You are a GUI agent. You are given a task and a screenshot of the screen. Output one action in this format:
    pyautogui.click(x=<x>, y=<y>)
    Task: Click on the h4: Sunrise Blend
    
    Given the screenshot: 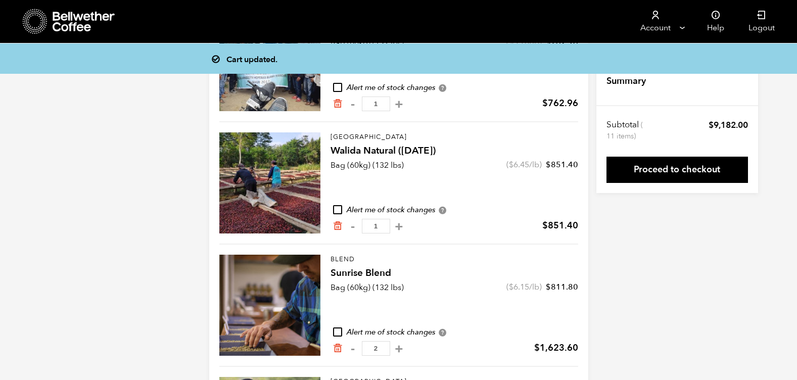 What is the action you would take?
    pyautogui.click(x=454, y=273)
    